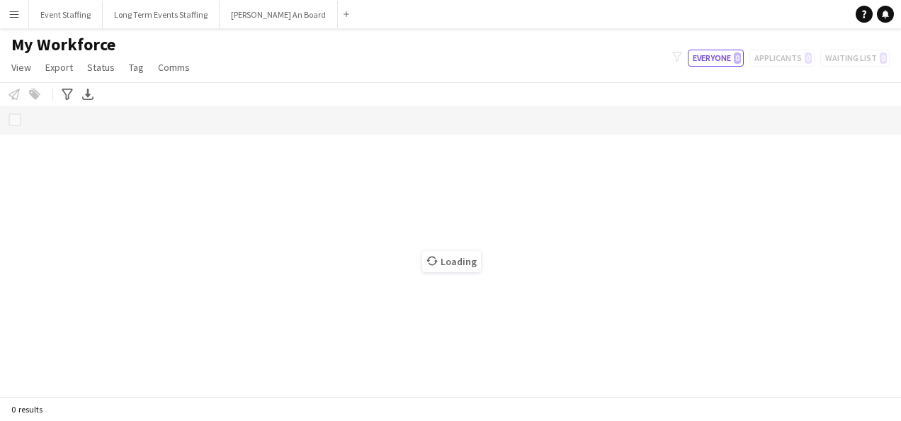  Describe the element at coordinates (101, 67) in the screenshot. I see `span: Status` at that location.